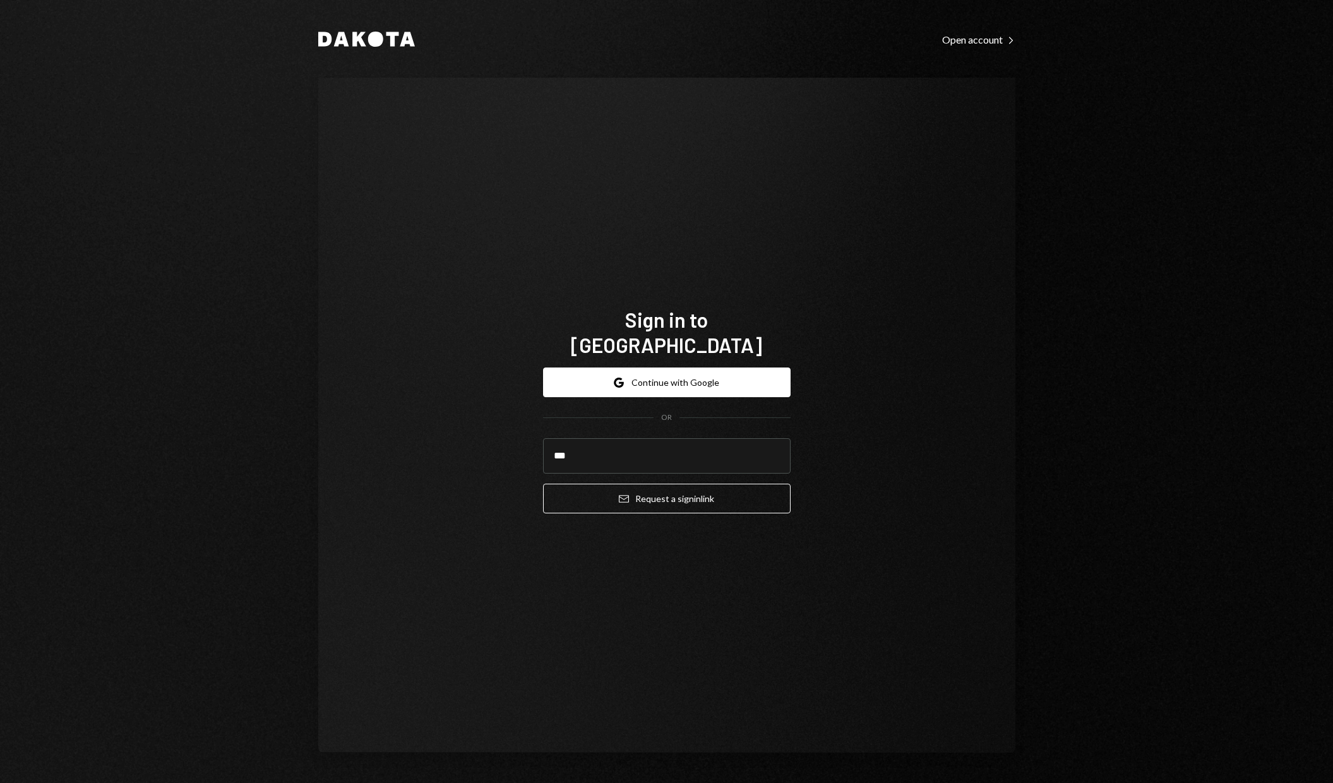 This screenshot has width=1333, height=783. I want to click on button: Request a signinlink, so click(667, 498).